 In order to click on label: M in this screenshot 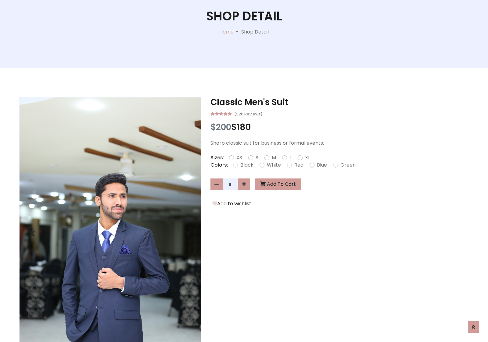, I will do `click(274, 158)`.